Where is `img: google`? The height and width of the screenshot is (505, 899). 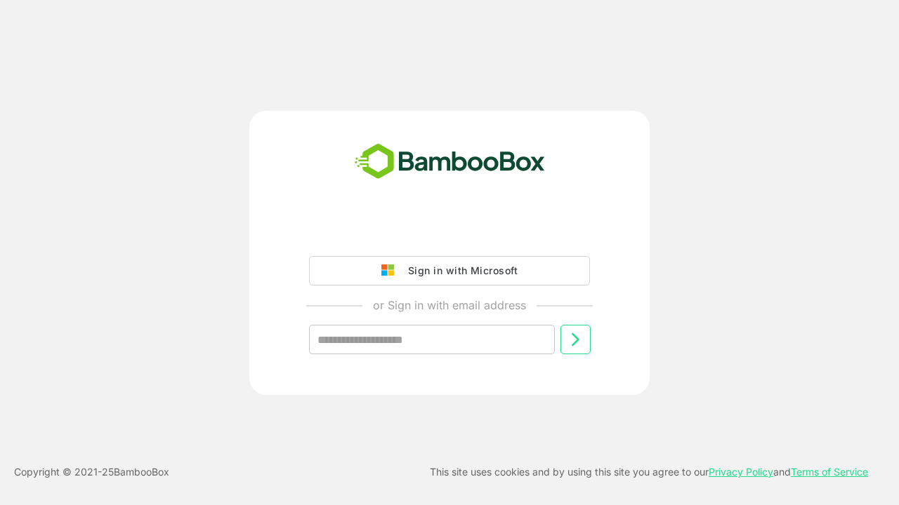
img: google is located at coordinates (391, 271).